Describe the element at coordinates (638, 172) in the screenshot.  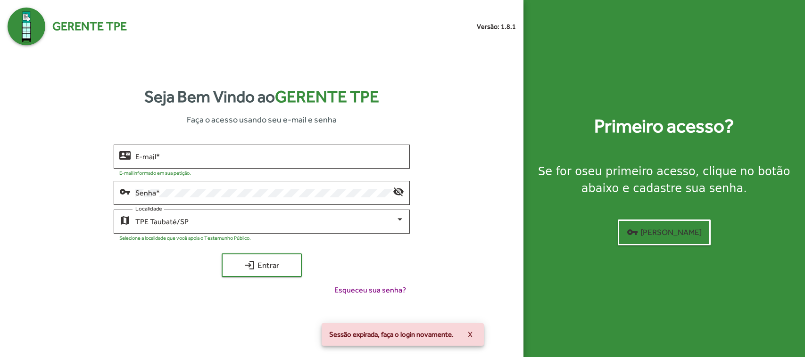
I see `strong: seu primeiro acesso` at that location.